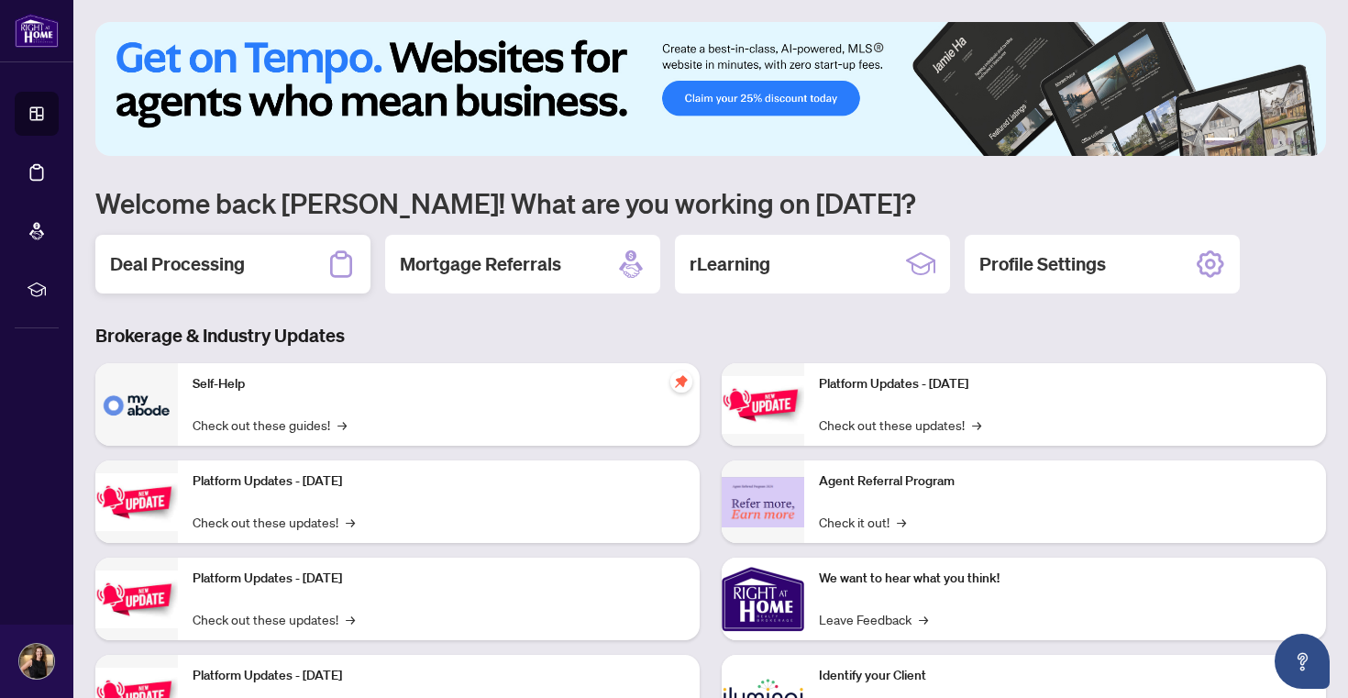 The width and height of the screenshot is (1348, 698). I want to click on h2: Profile Settings, so click(1043, 264).